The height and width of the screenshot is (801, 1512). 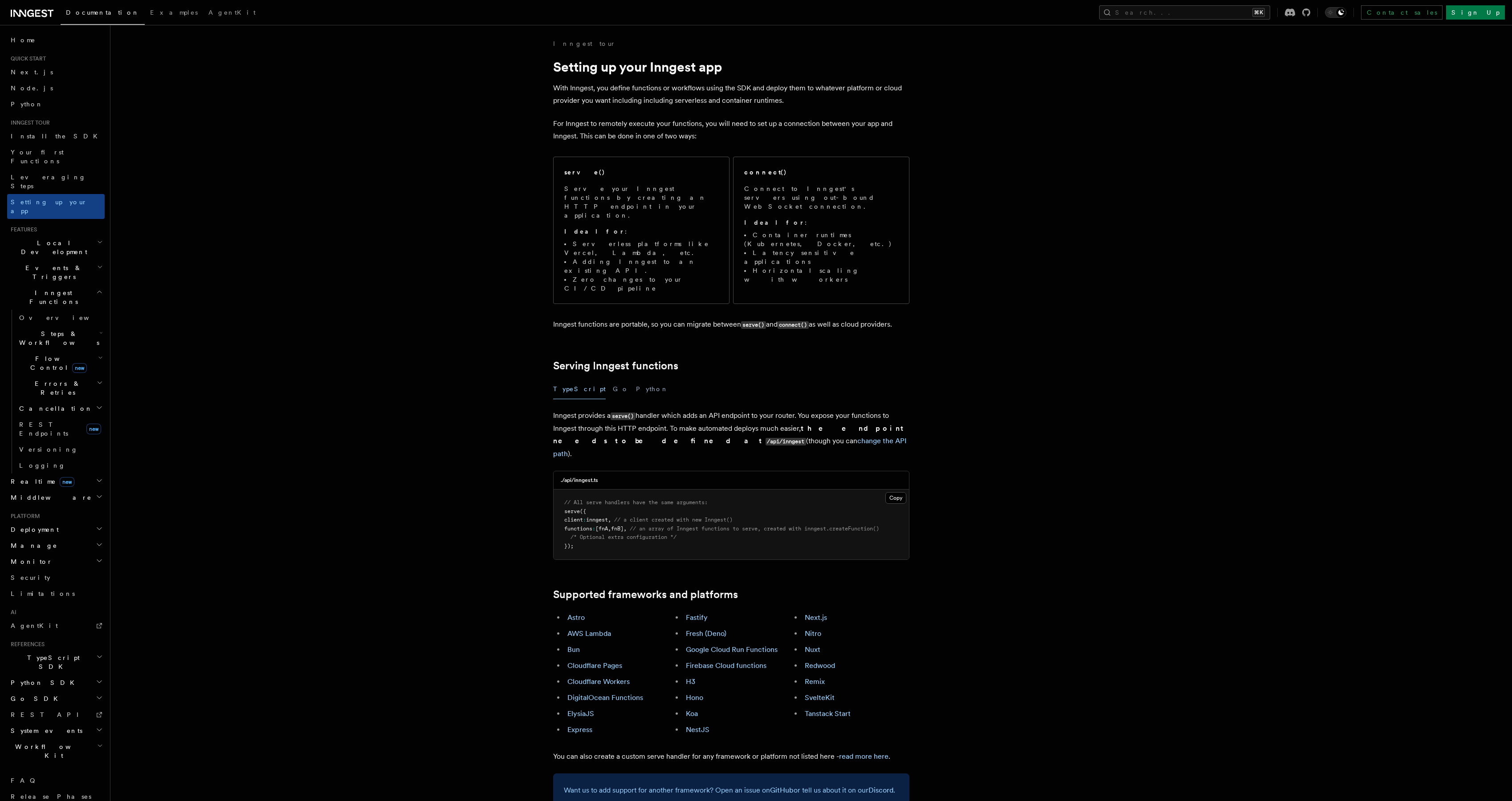 I want to click on a: Install the SDK, so click(x=56, y=136).